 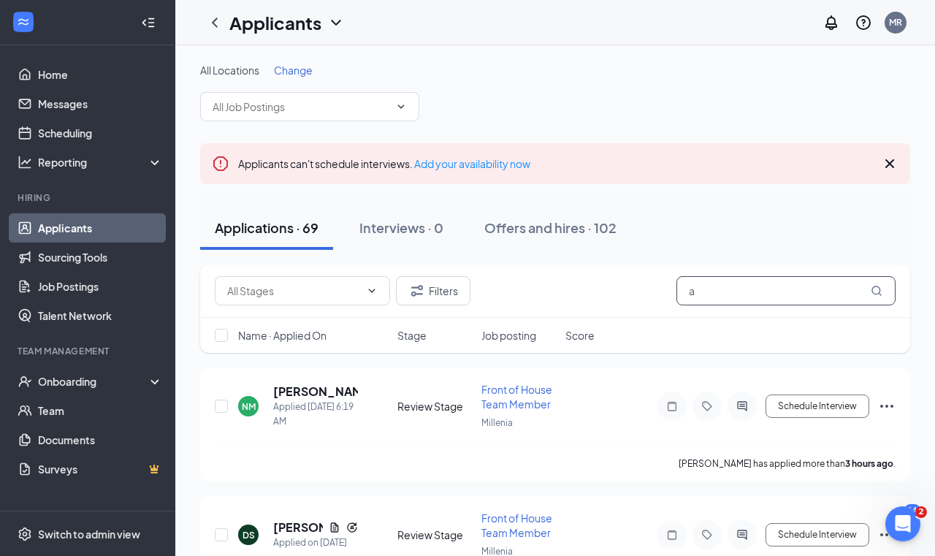 I want to click on div: DS, so click(x=248, y=535).